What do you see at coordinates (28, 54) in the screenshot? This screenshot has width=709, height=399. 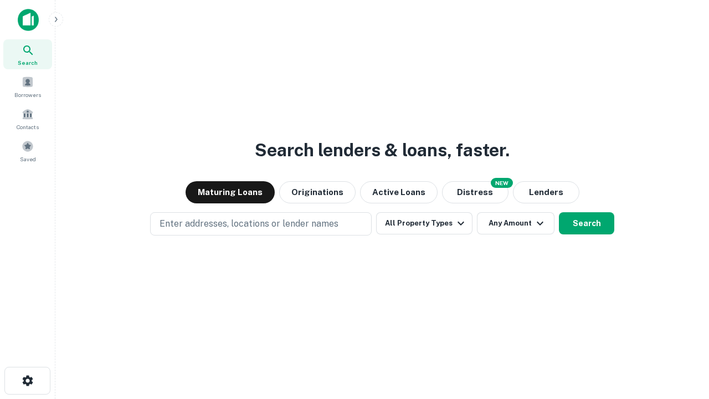 I see `div: Search` at bounding box center [28, 54].